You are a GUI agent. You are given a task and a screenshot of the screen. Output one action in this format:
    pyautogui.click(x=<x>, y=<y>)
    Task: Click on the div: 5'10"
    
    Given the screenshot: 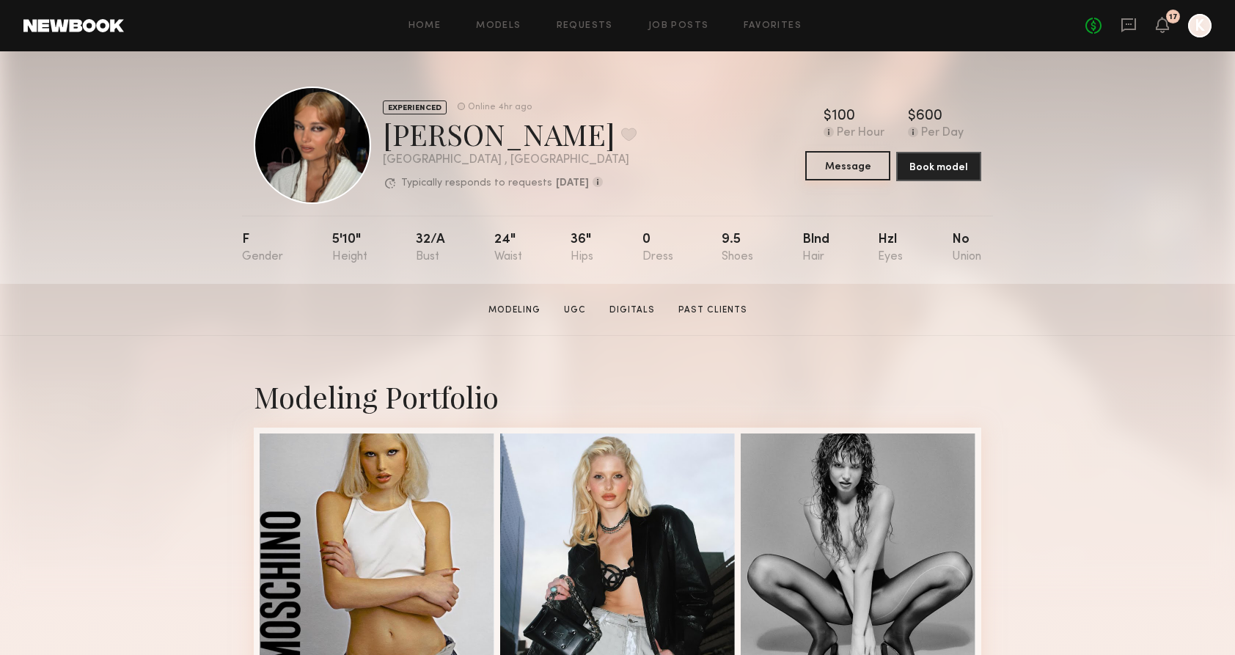 What is the action you would take?
    pyautogui.click(x=350, y=248)
    